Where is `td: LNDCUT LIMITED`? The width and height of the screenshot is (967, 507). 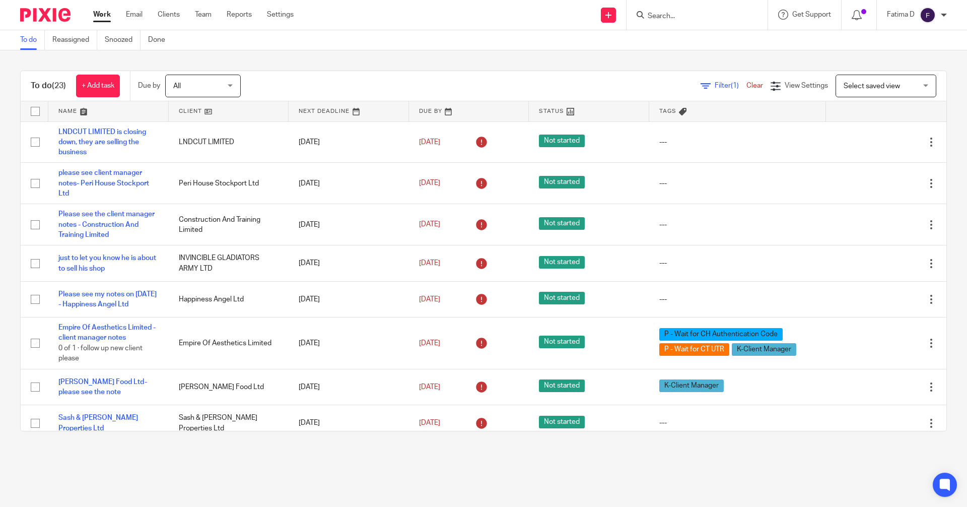 td: LNDCUT LIMITED is located at coordinates (229, 142).